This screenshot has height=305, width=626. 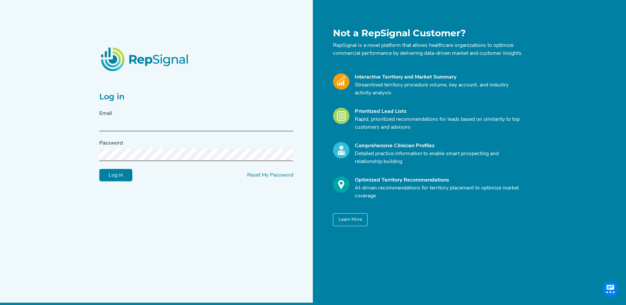 What do you see at coordinates (439, 146) in the screenshot?
I see `div: Comprehensive Clinician Profiles` at bounding box center [439, 146].